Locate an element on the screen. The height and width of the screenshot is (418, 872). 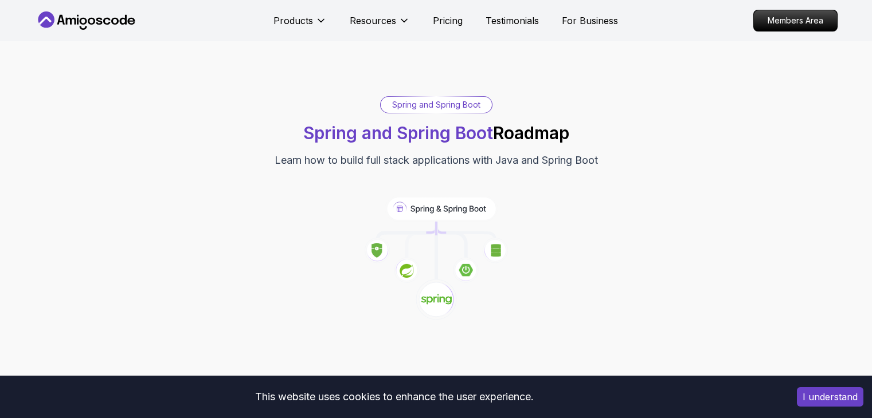
p: Products is located at coordinates (293, 21).